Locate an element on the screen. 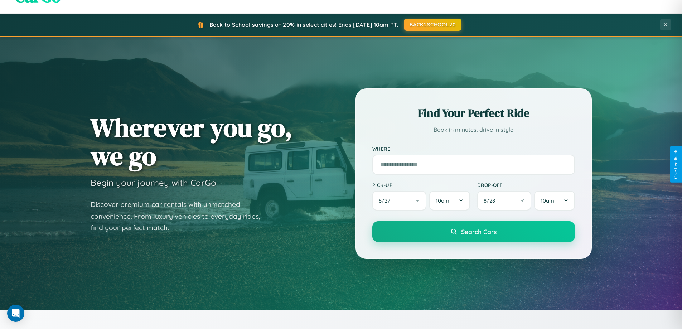  div: Give Feedback is located at coordinates (676, 164).